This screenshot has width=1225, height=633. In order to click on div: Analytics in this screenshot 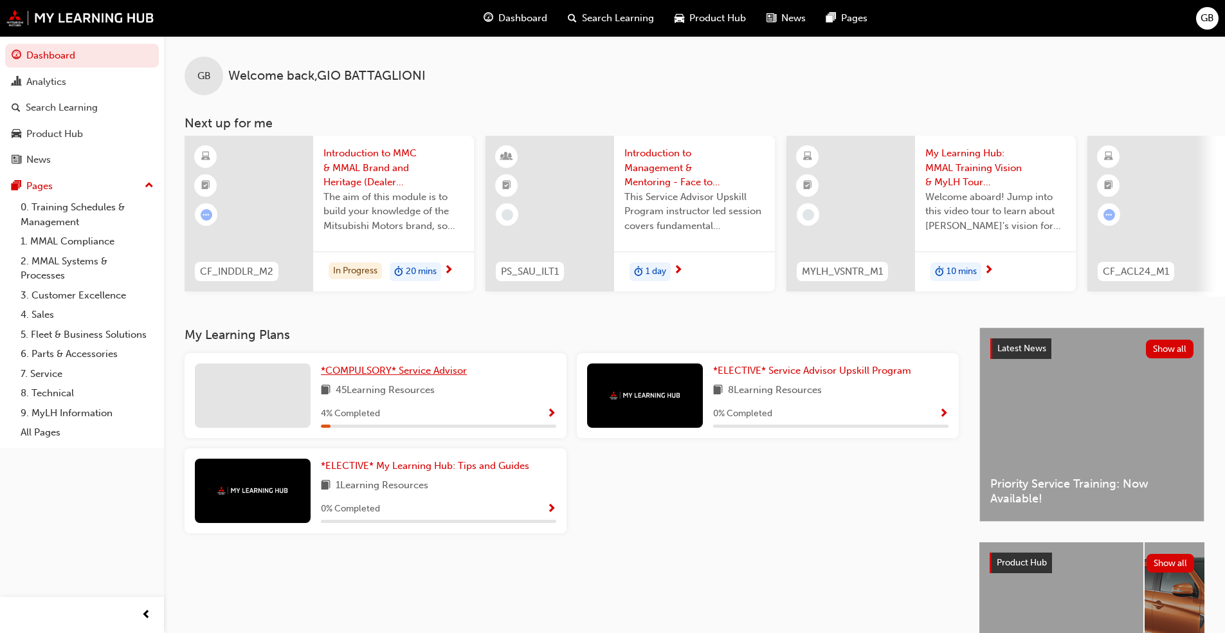, I will do `click(46, 82)`.